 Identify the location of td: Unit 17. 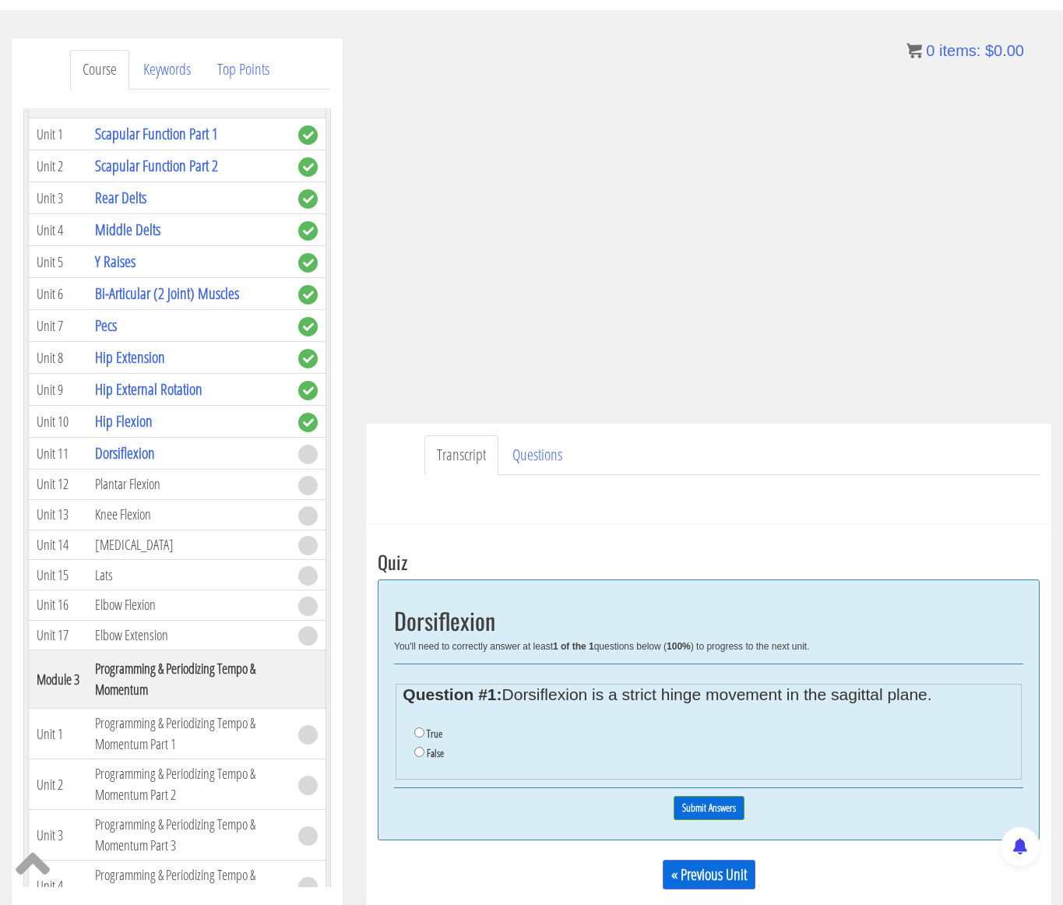
(58, 635).